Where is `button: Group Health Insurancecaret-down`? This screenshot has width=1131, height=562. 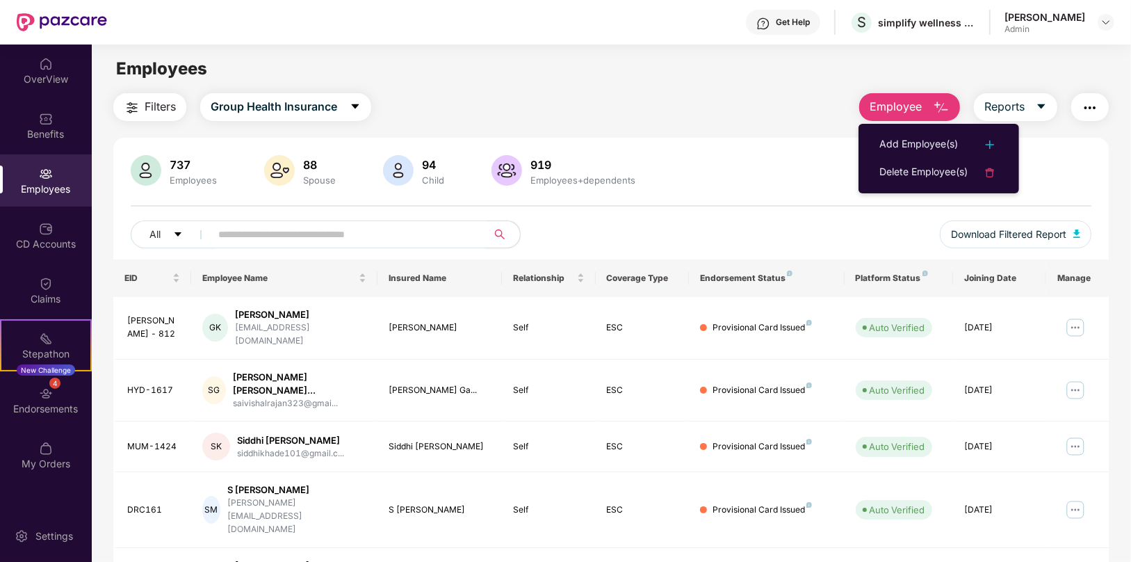 button: Group Health Insurancecaret-down is located at coordinates (286, 107).